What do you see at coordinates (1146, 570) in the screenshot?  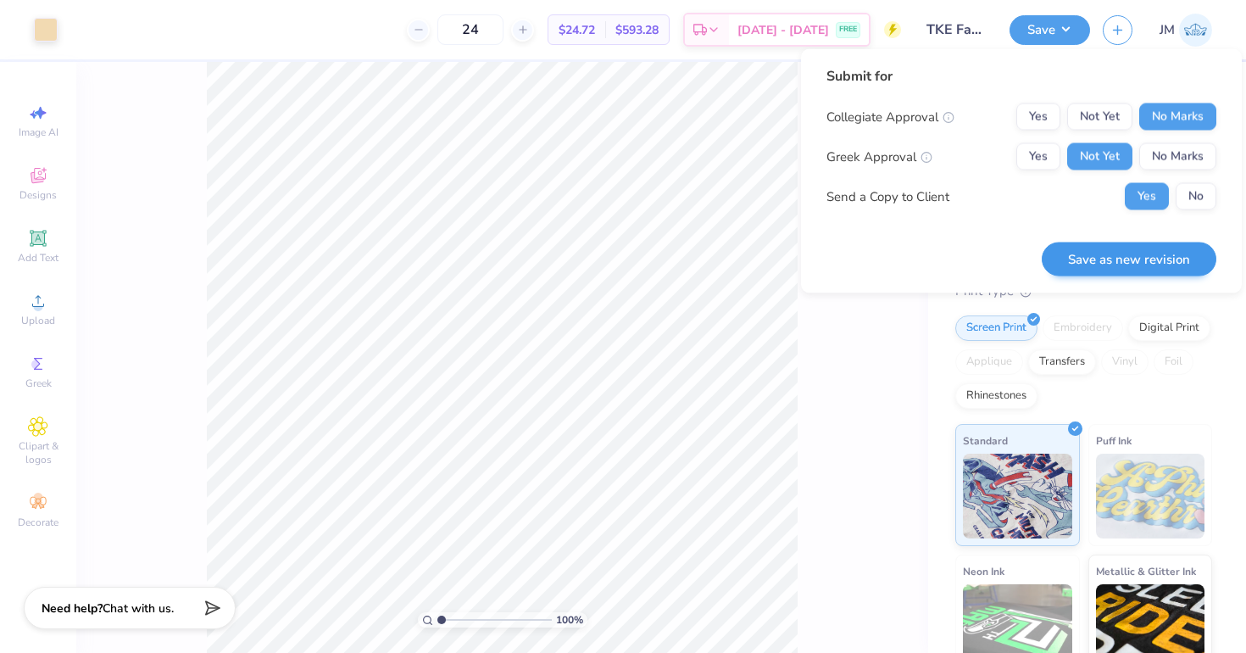 I see `span: Metallic & Glitter Ink` at bounding box center [1146, 570].